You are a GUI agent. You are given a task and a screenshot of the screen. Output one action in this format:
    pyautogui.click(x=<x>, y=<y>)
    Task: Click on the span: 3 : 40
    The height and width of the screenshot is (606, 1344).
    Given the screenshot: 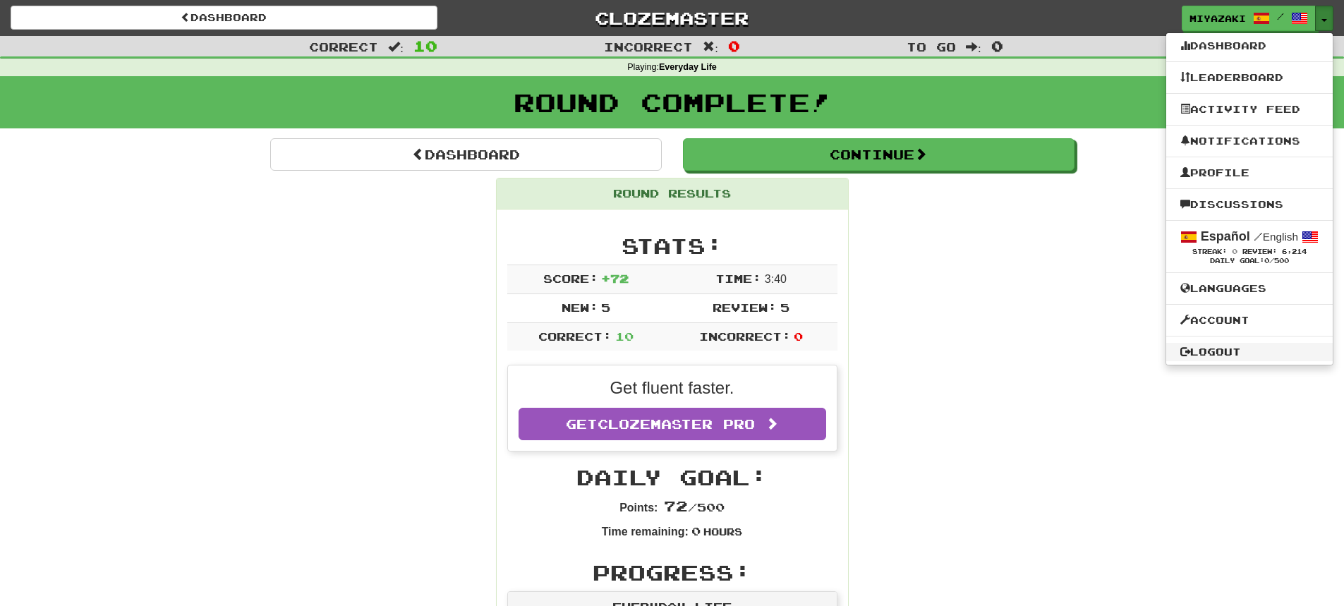 What is the action you would take?
    pyautogui.click(x=775, y=279)
    